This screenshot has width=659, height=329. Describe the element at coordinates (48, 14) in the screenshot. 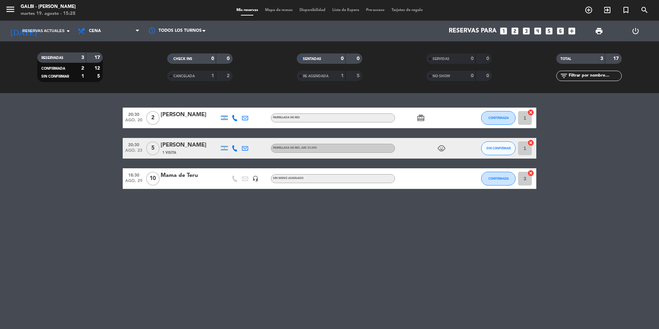

I see `div: martes 19. agosto - 15:28` at that location.